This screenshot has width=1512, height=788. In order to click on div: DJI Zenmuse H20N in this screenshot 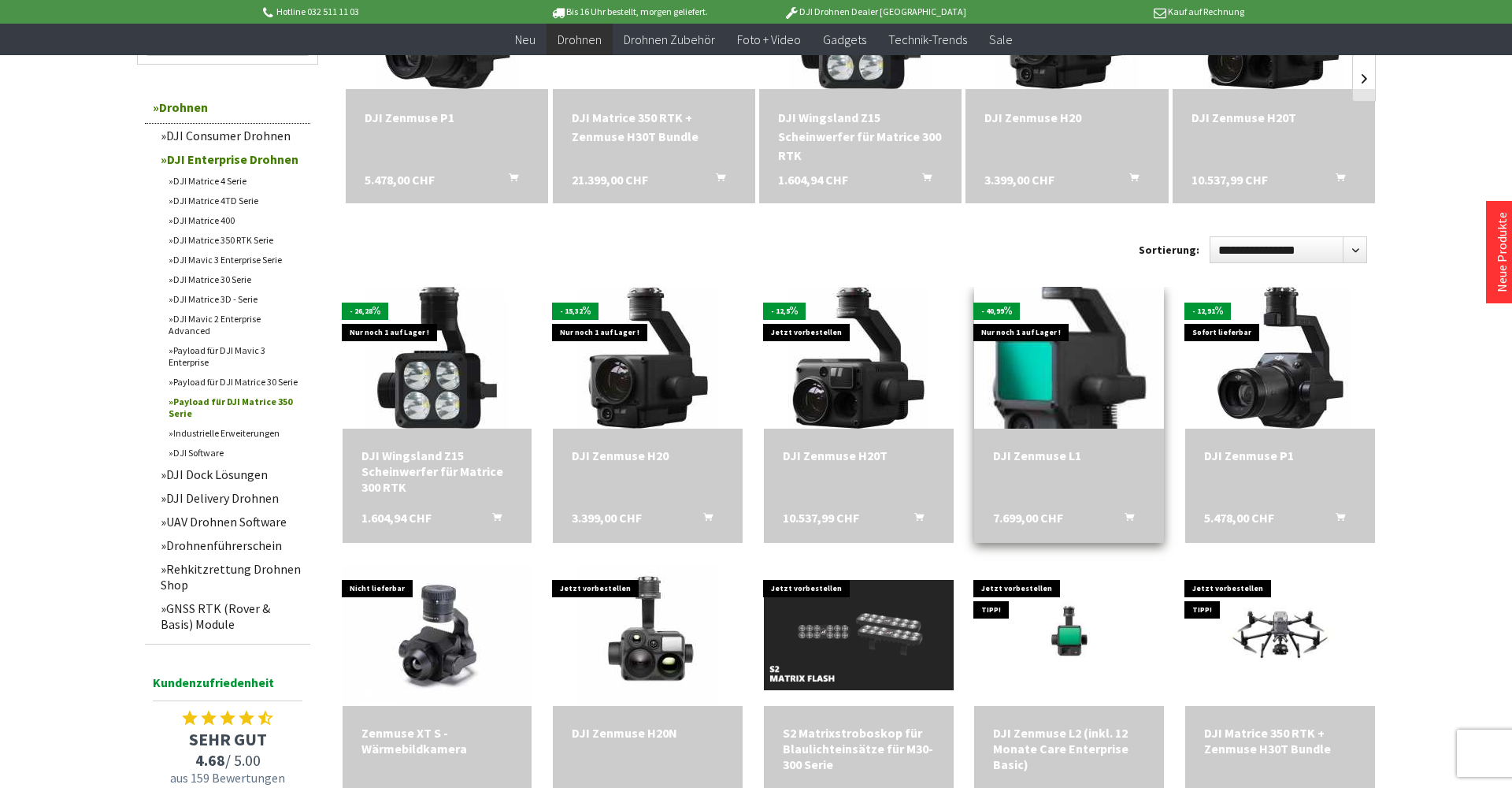, I will do `click(647, 733)`.